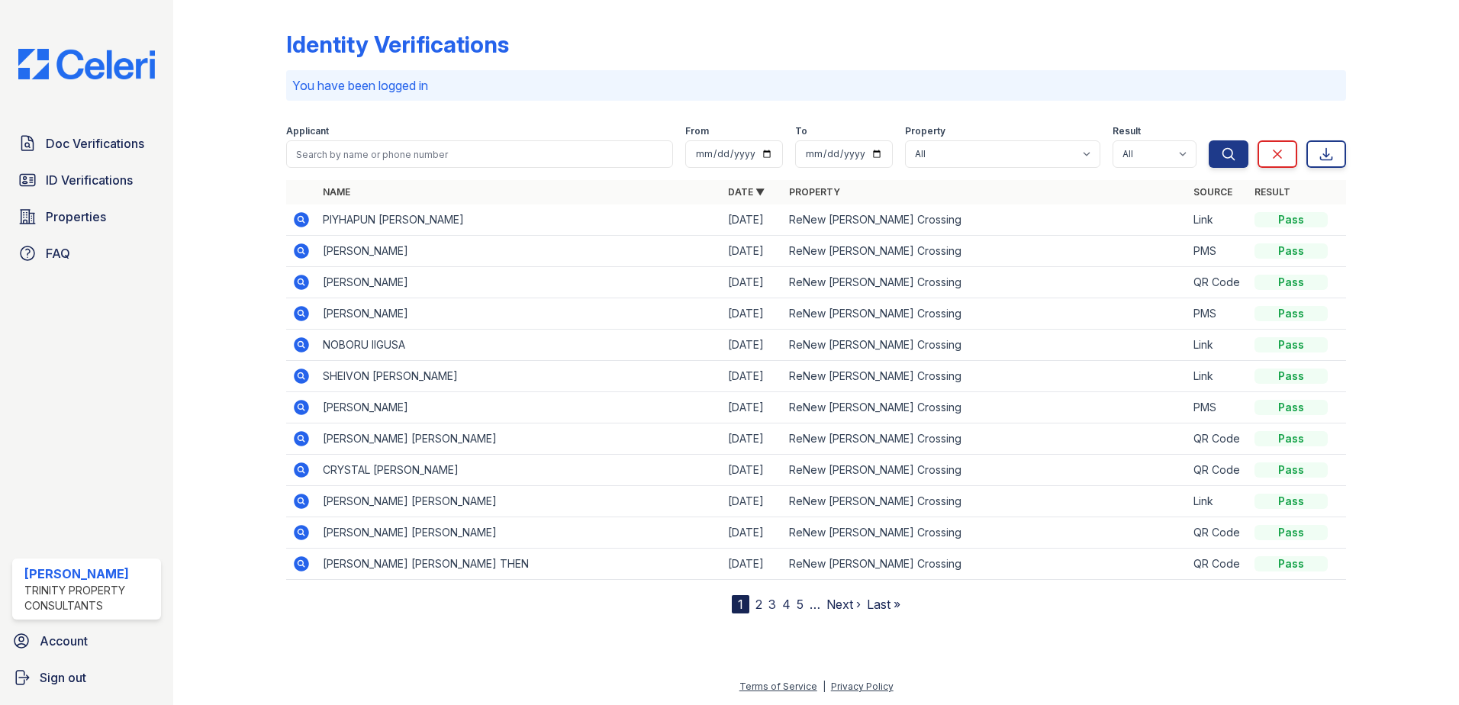 Image resolution: width=1459 pixels, height=705 pixels. I want to click on td: NOBORU IIGUSA, so click(519, 345).